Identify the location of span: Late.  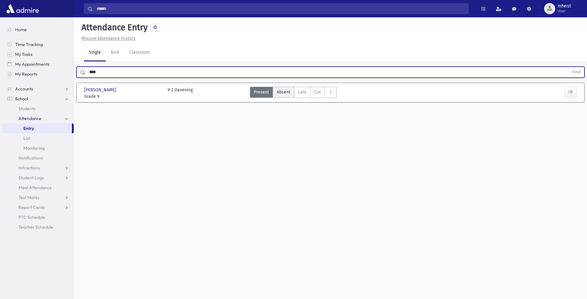
(302, 92).